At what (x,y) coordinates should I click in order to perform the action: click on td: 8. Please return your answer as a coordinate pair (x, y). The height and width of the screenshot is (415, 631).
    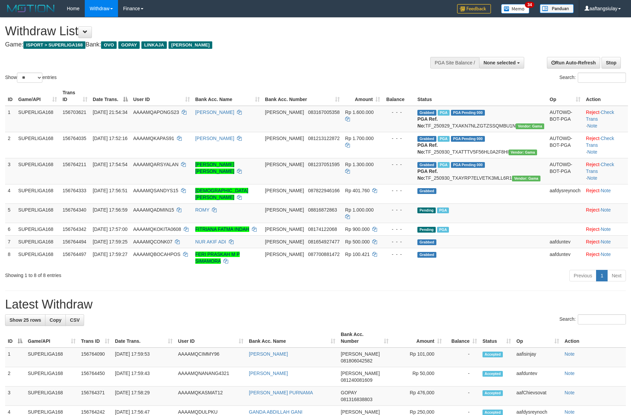
    Looking at the image, I should click on (10, 257).